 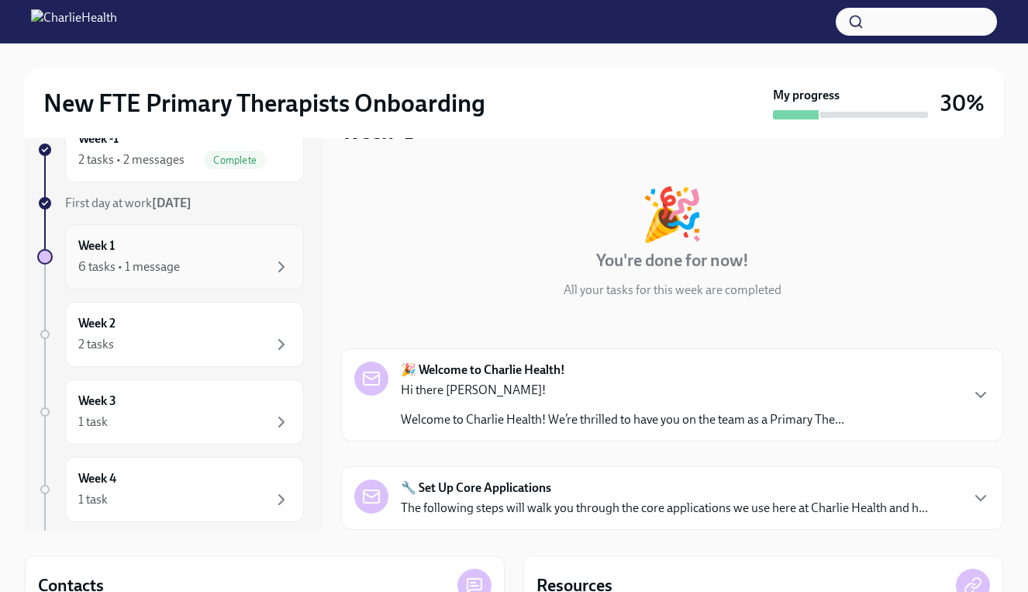 What do you see at coordinates (128, 202) in the screenshot?
I see `span: First day at work` at bounding box center [128, 202].